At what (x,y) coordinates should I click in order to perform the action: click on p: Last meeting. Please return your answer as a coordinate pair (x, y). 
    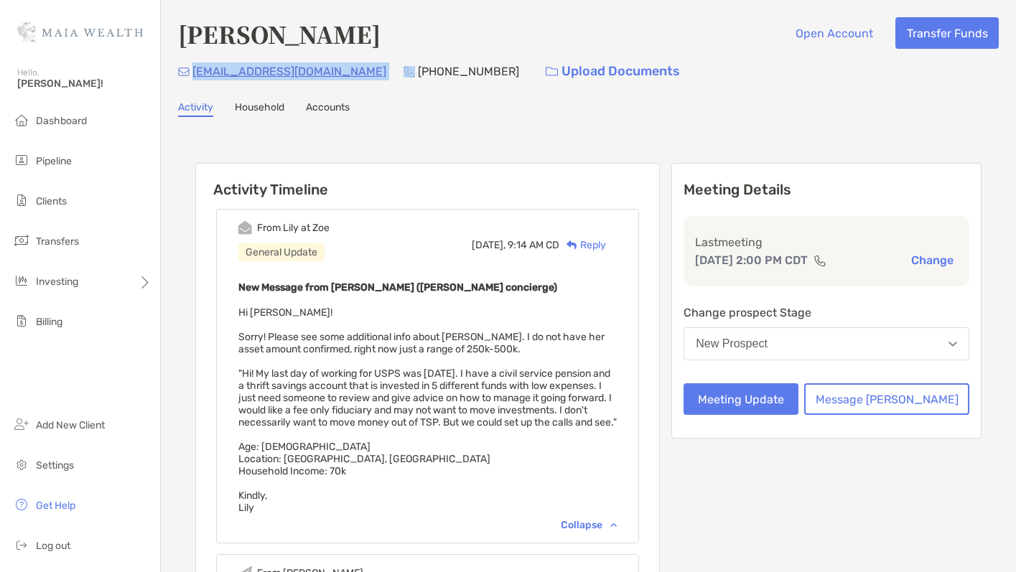
    Looking at the image, I should click on (826, 242).